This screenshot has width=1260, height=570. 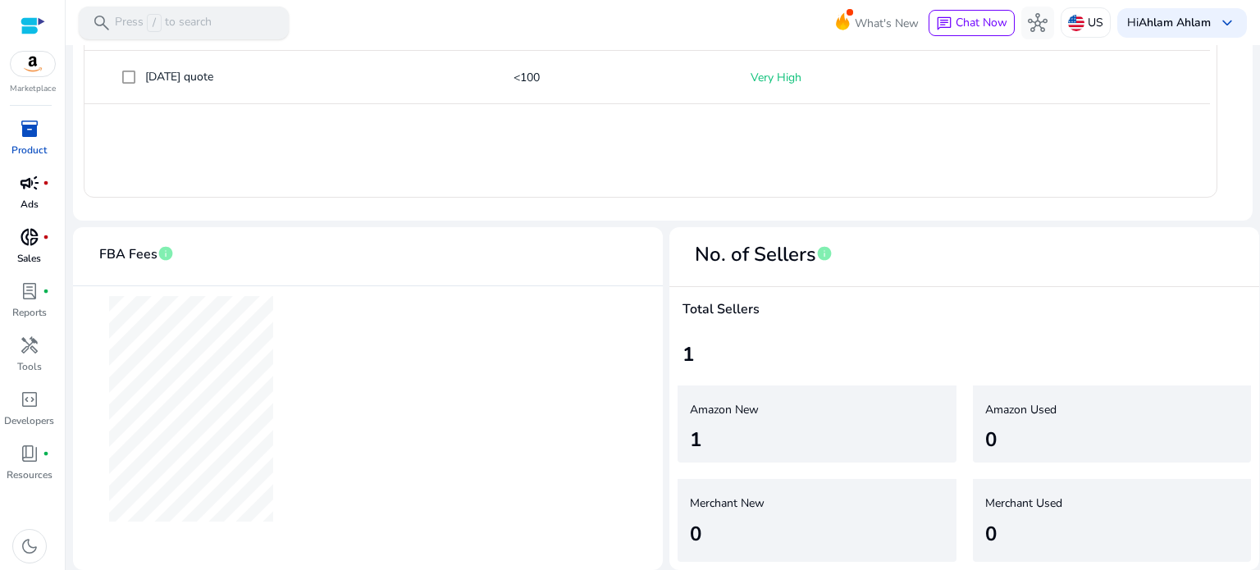 What do you see at coordinates (30, 475) in the screenshot?
I see `p: Resources` at bounding box center [30, 475].